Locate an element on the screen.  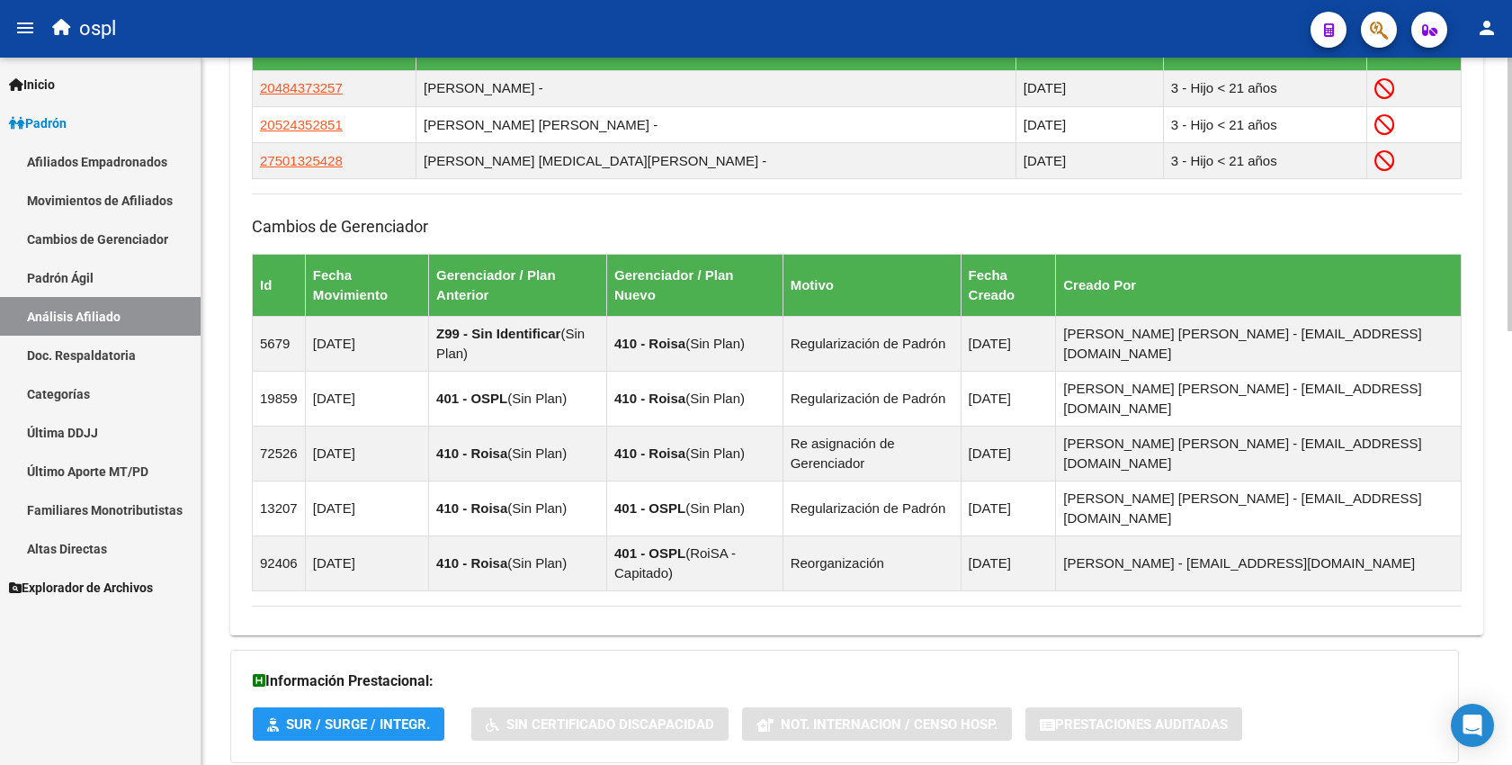
th: Motivo is located at coordinates (872, 285).